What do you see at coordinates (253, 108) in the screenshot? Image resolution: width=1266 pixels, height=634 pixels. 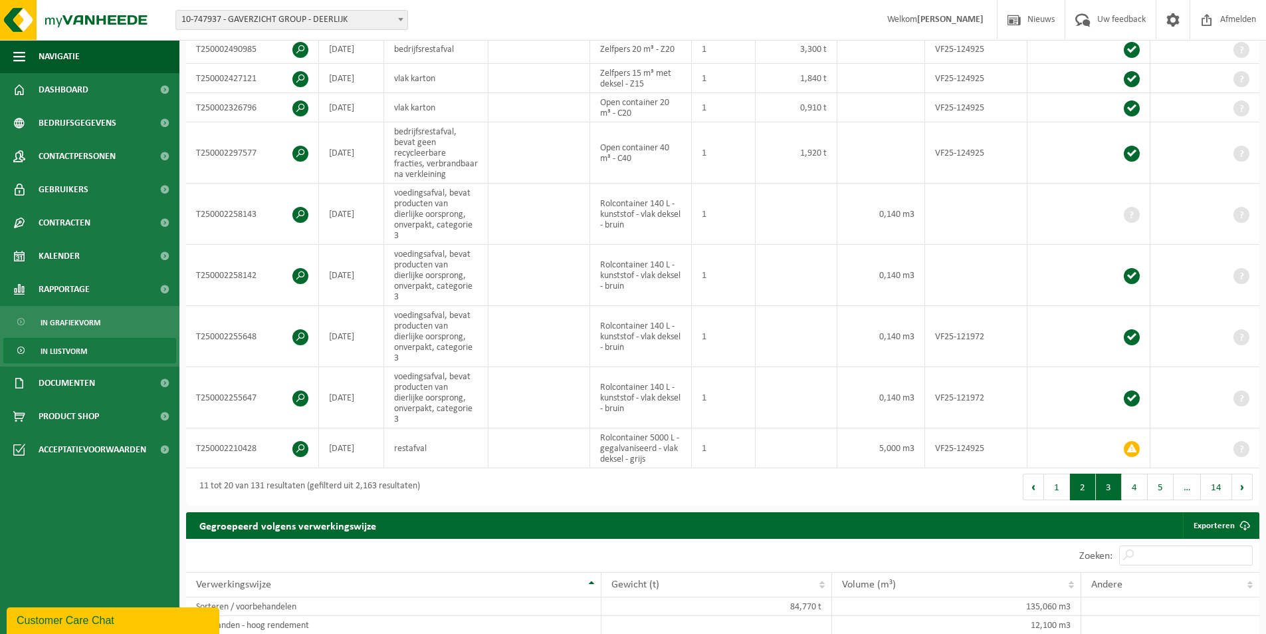 I see `td: T250002326796` at bounding box center [253, 108].